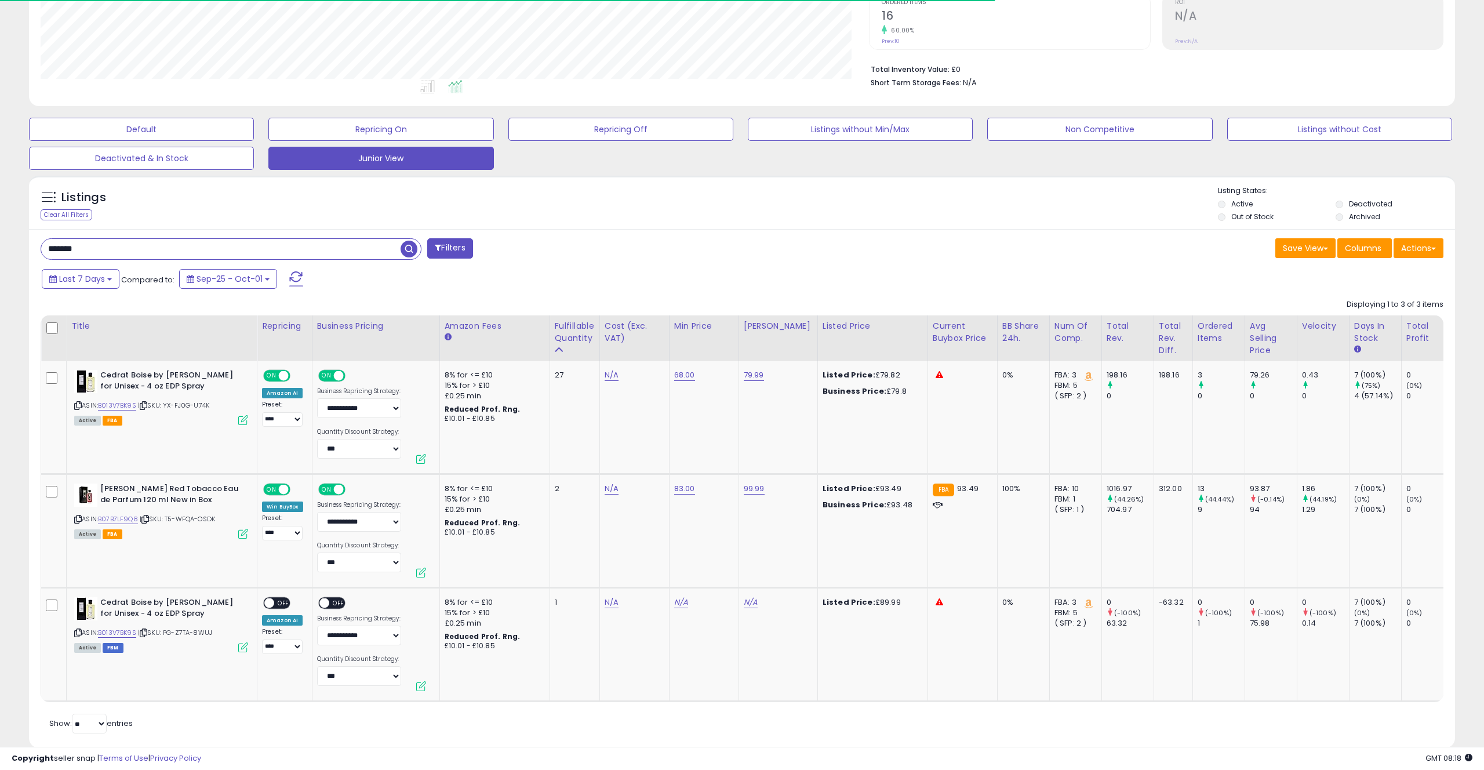 The width and height of the screenshot is (1484, 770). What do you see at coordinates (493, 613) in the screenshot?
I see `div: 15% for > £10` at bounding box center [493, 613].